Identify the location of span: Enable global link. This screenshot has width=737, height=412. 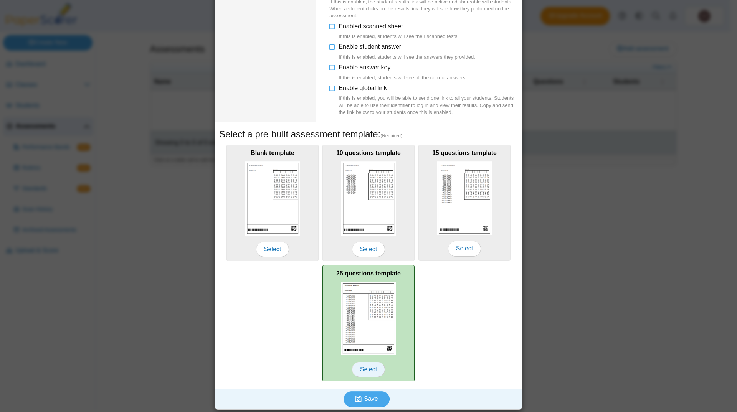
(428, 100).